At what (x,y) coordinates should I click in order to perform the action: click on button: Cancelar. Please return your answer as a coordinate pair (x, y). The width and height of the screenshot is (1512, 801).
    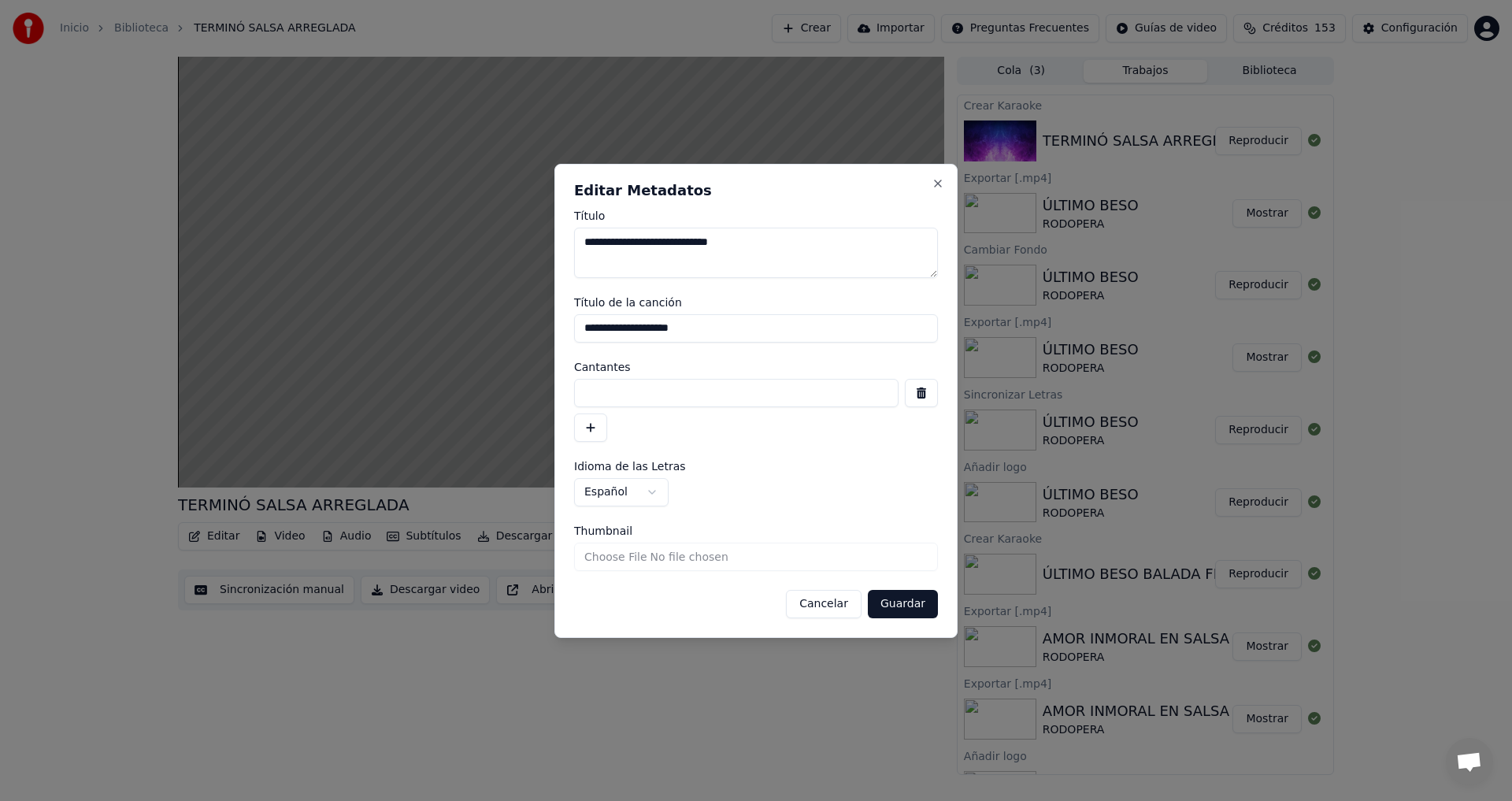
    Looking at the image, I should click on (824, 604).